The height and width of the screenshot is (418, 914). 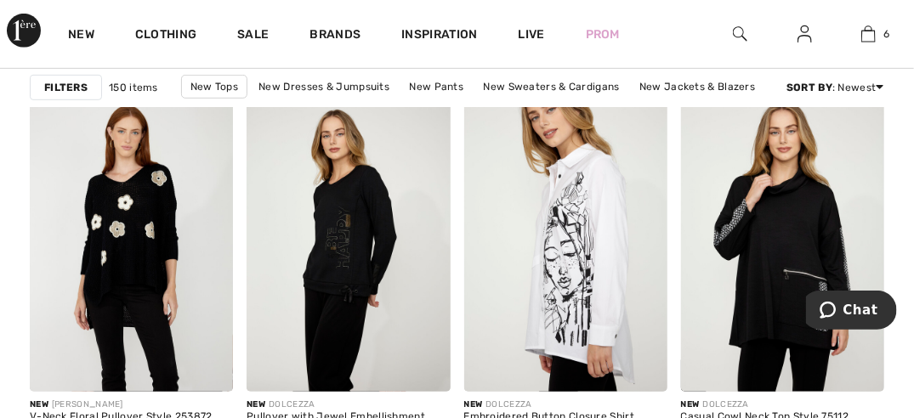 I want to click on a: Casual Cowl Neck Top Style 75112. As sample, so click(x=782, y=239).